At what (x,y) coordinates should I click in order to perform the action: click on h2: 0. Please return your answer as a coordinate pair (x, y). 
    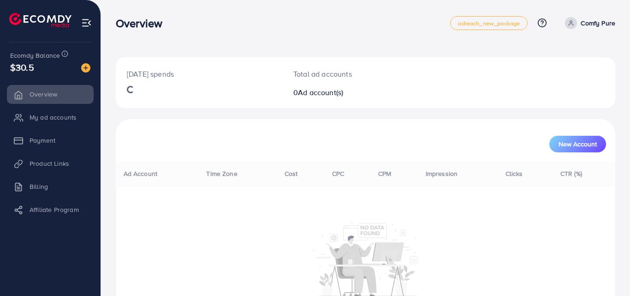
    Looking at the image, I should click on (344, 92).